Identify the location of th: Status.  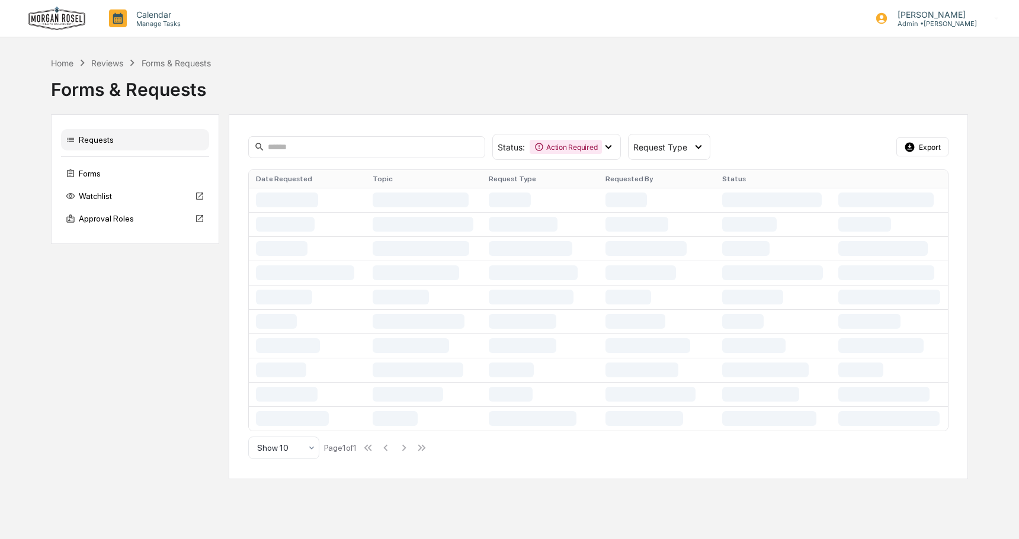
(773, 179).